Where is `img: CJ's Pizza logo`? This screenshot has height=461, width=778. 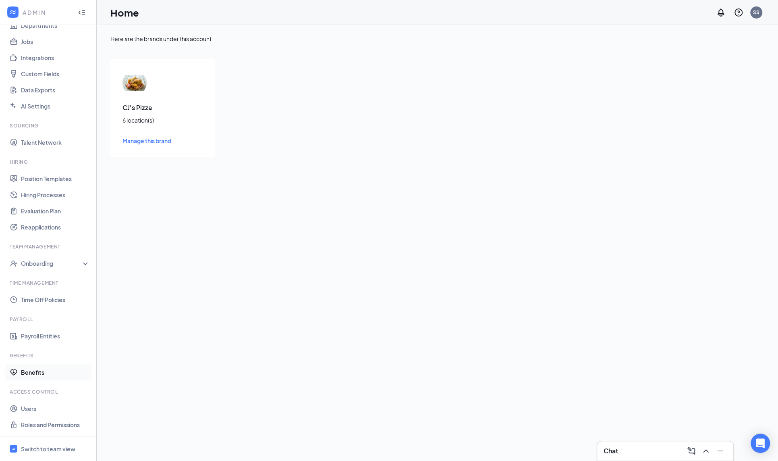
img: CJ's Pizza logo is located at coordinates (135, 83).